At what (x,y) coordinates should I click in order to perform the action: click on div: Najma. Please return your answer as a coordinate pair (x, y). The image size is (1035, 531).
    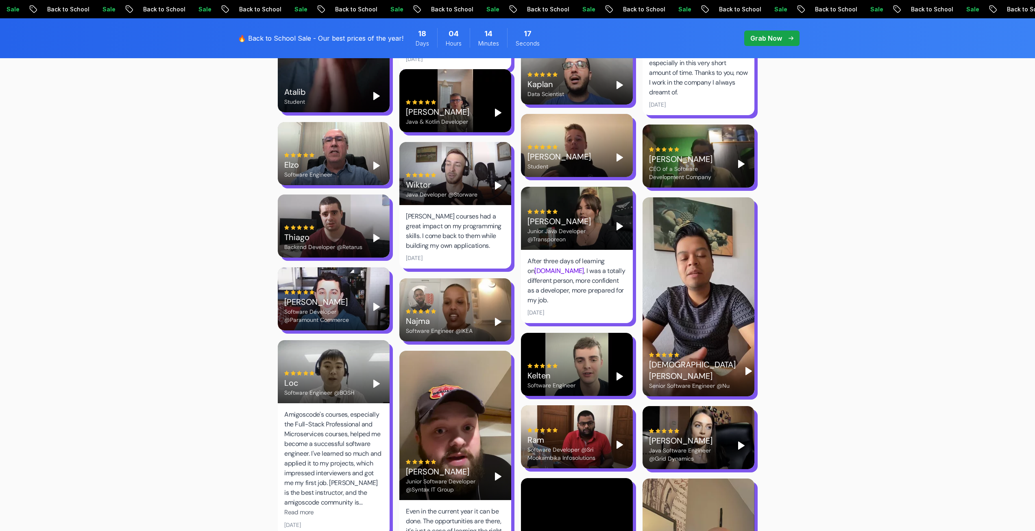
    Looking at the image, I should click on (439, 321).